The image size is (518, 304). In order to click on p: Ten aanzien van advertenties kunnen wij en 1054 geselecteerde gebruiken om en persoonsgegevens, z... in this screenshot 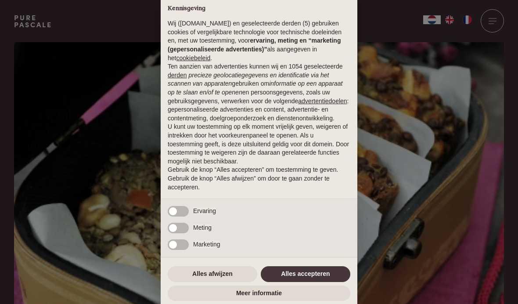, I will do `click(259, 92)`.